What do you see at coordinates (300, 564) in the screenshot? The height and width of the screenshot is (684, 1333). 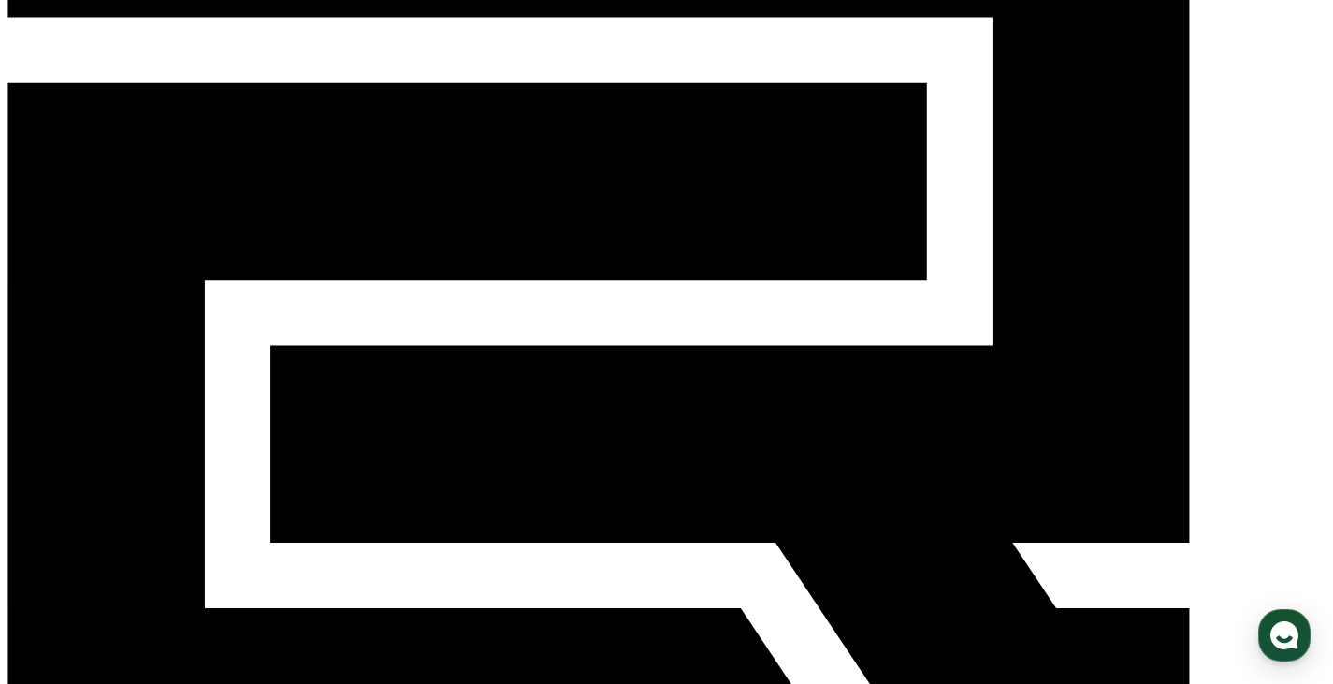 I see `span: 설정` at bounding box center [300, 564].